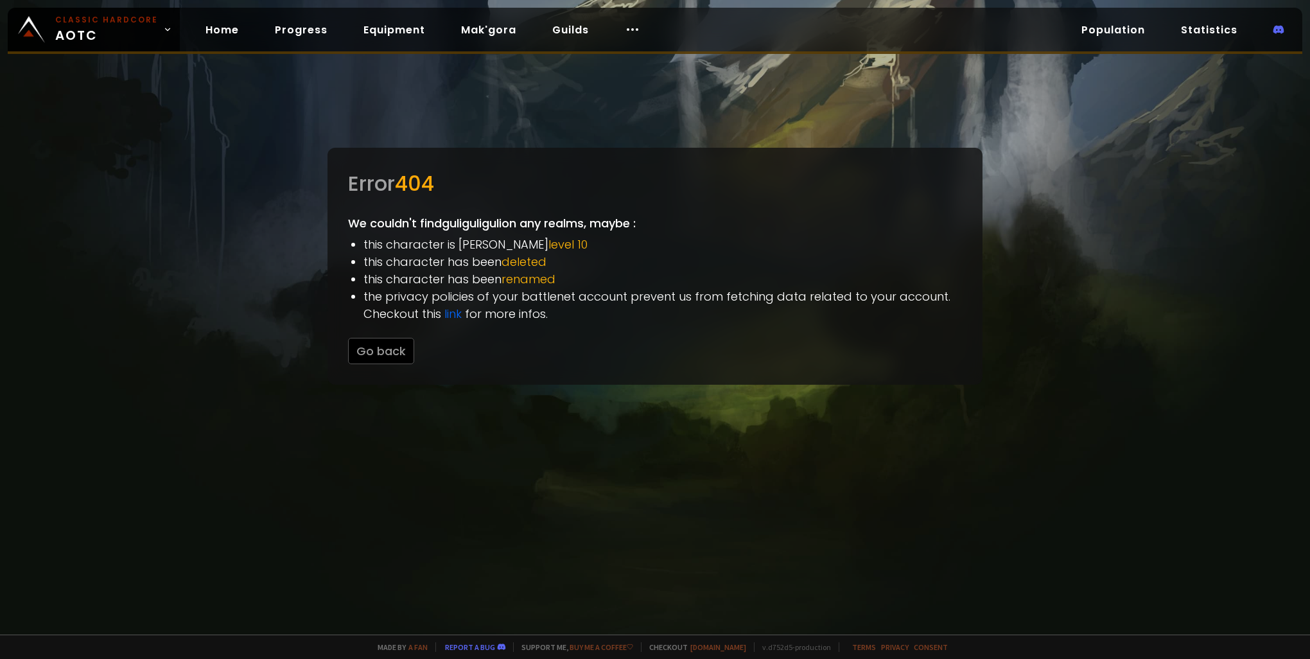  I want to click on span: 404, so click(414, 183).